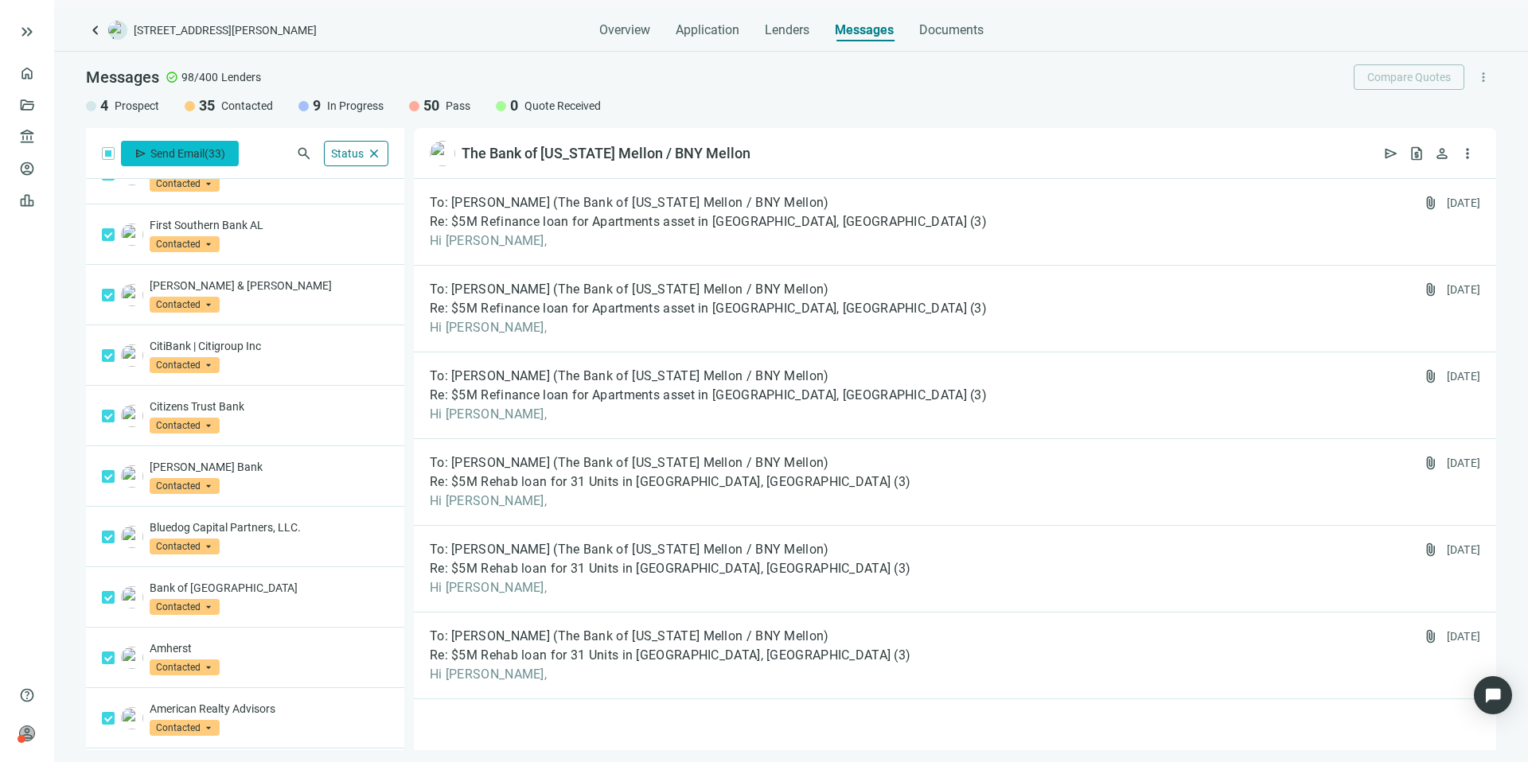  Describe the element at coordinates (177, 154) in the screenshot. I see `span: Send Email` at that location.